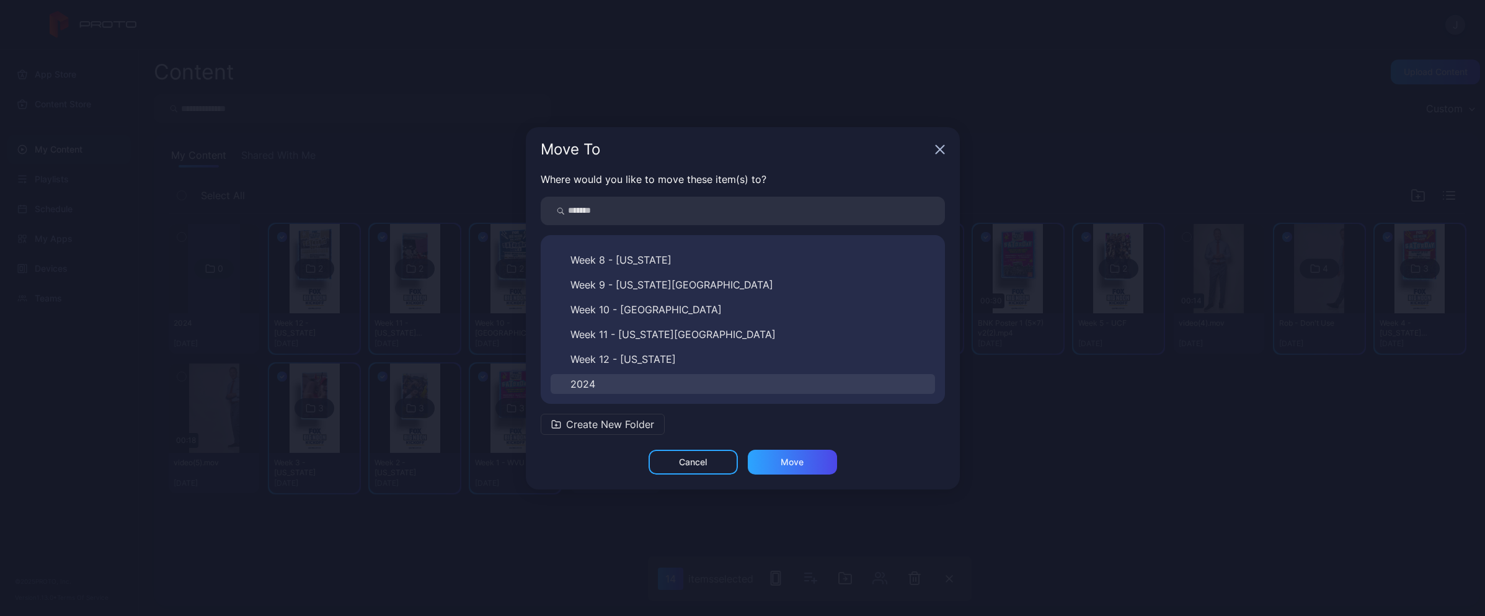  What do you see at coordinates (792, 462) in the screenshot?
I see `button: Move` at bounding box center [792, 462].